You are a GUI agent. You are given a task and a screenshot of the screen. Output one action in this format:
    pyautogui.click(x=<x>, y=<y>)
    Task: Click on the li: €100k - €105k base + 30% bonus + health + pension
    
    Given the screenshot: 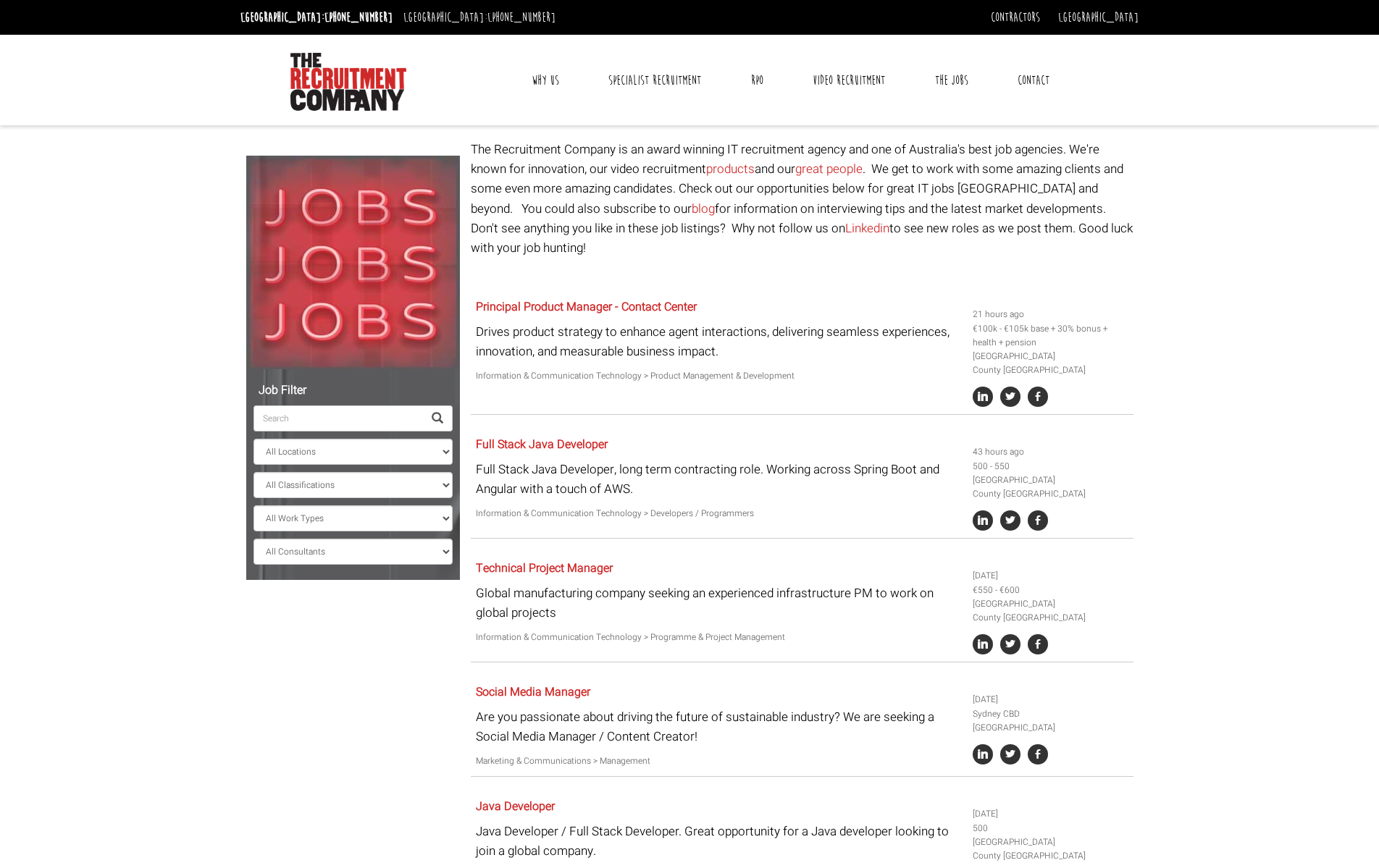 What is the action you would take?
    pyautogui.click(x=1050, y=336)
    